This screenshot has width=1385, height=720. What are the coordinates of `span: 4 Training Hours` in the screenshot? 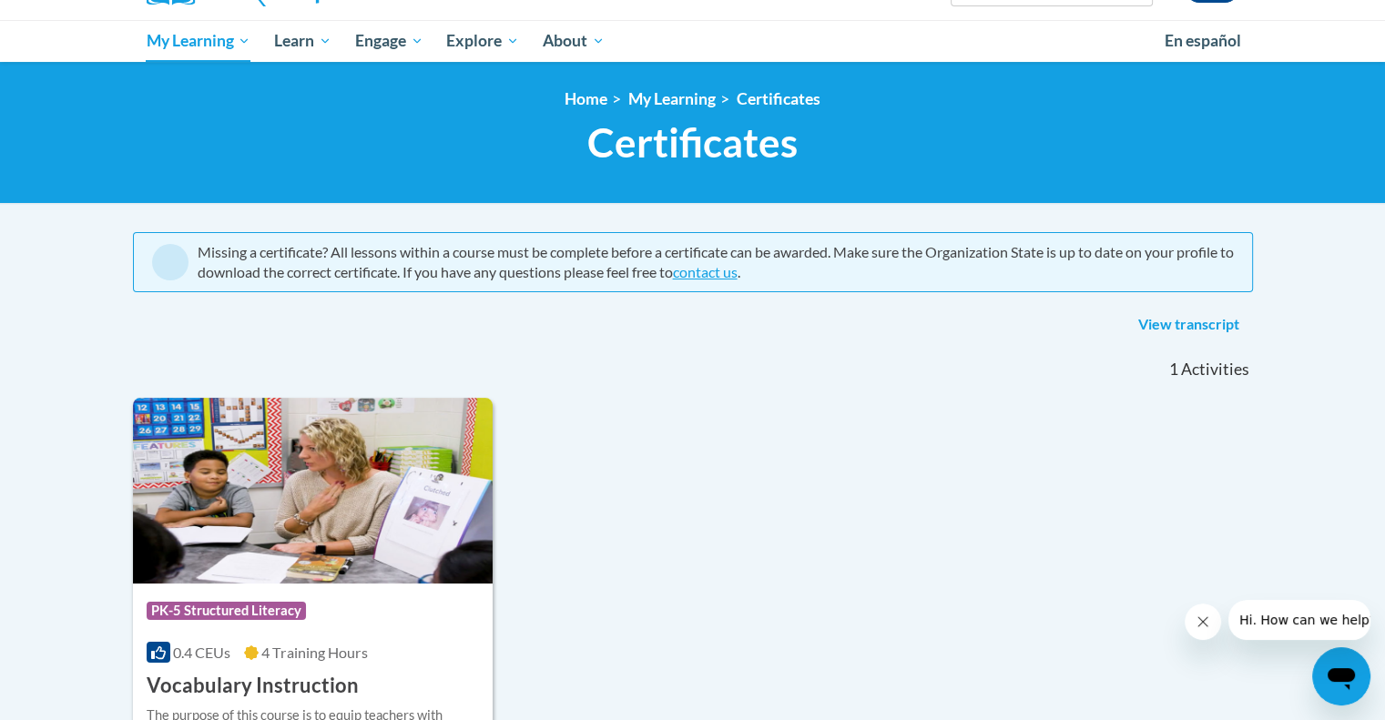 It's located at (314, 652).